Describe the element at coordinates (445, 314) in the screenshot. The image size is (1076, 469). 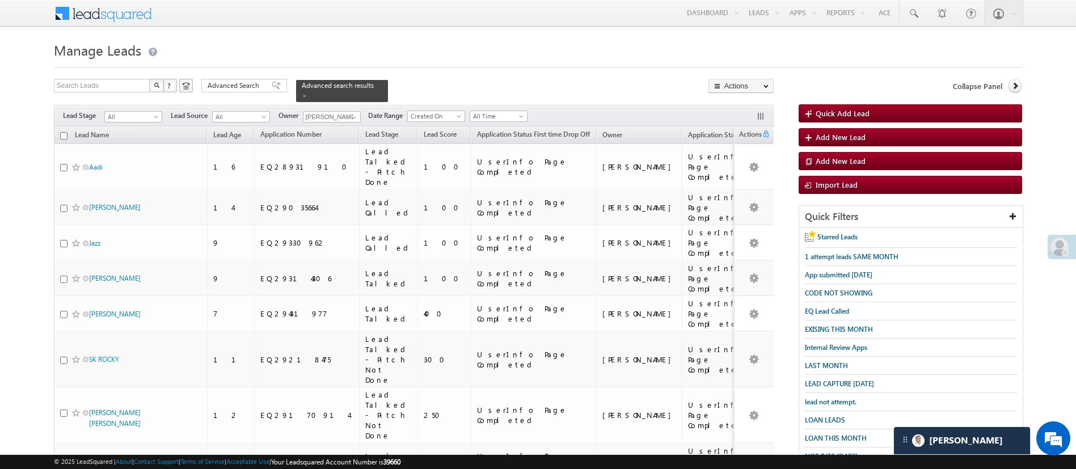
I see `div: 400` at that location.